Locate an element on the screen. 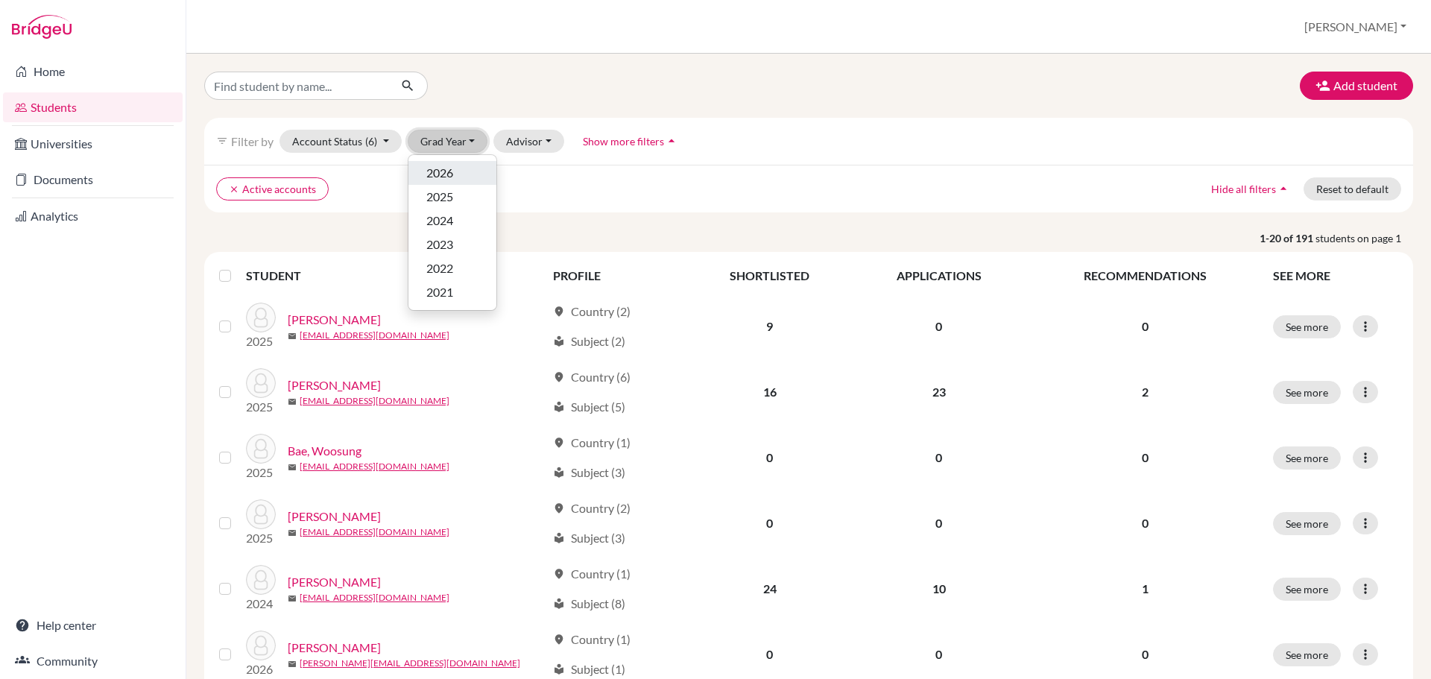  th: PROFILE is located at coordinates (616, 276).